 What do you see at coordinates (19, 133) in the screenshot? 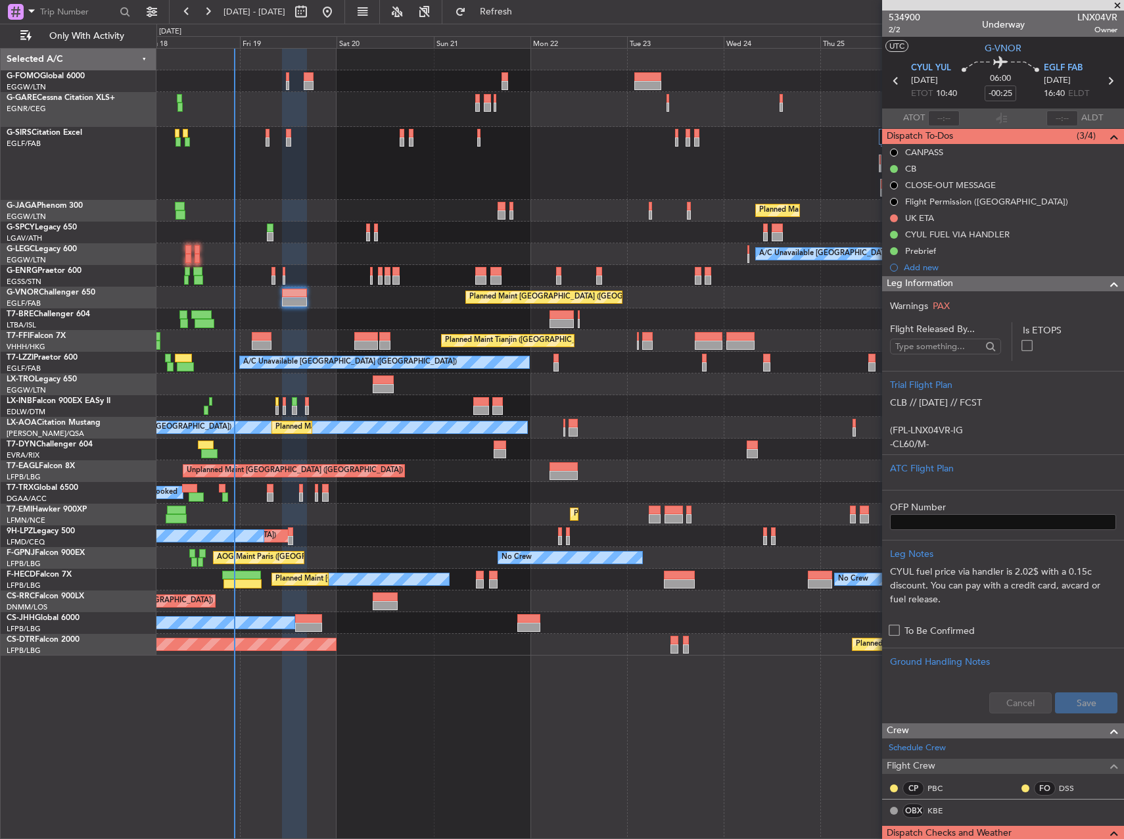
I see `span: G-SIRS` at bounding box center [19, 133].